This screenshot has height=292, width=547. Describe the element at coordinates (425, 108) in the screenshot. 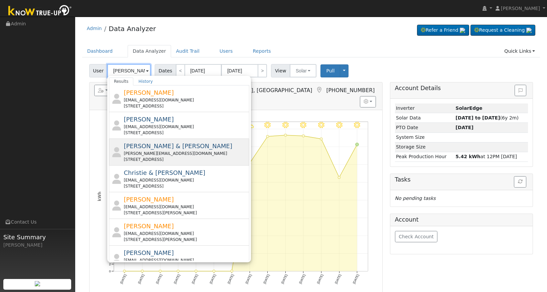

I see `td: Inverter` at that location.